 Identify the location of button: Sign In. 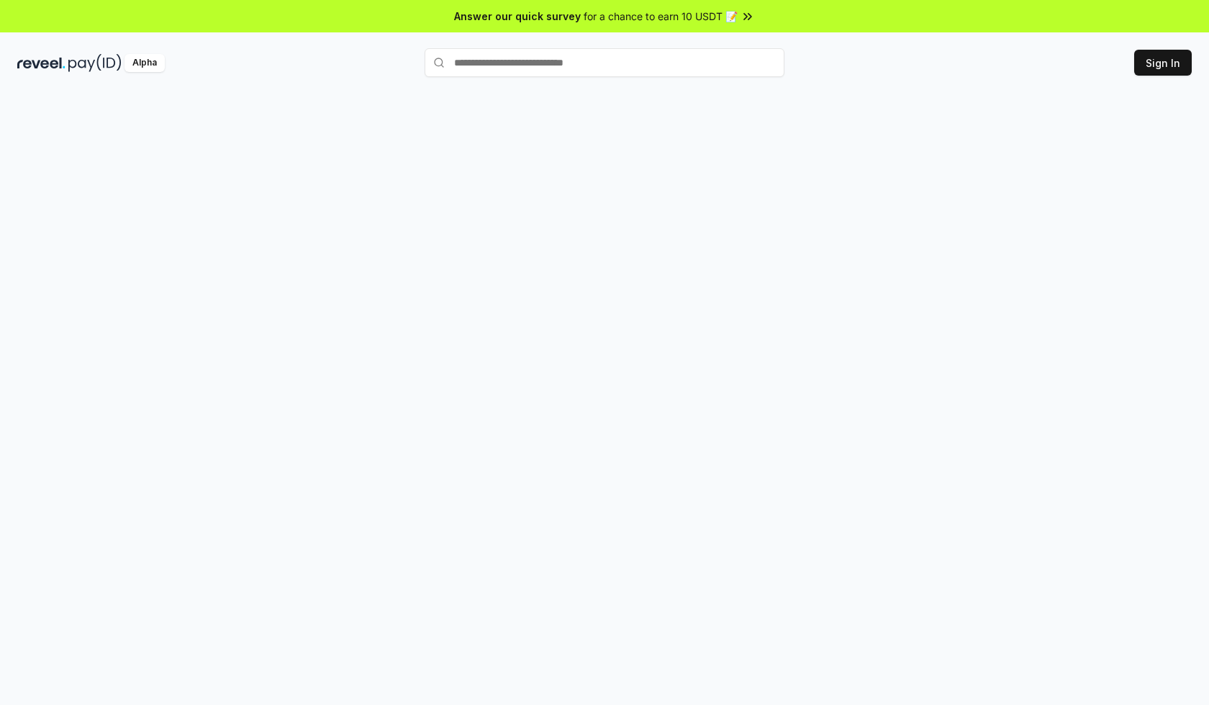
(1163, 63).